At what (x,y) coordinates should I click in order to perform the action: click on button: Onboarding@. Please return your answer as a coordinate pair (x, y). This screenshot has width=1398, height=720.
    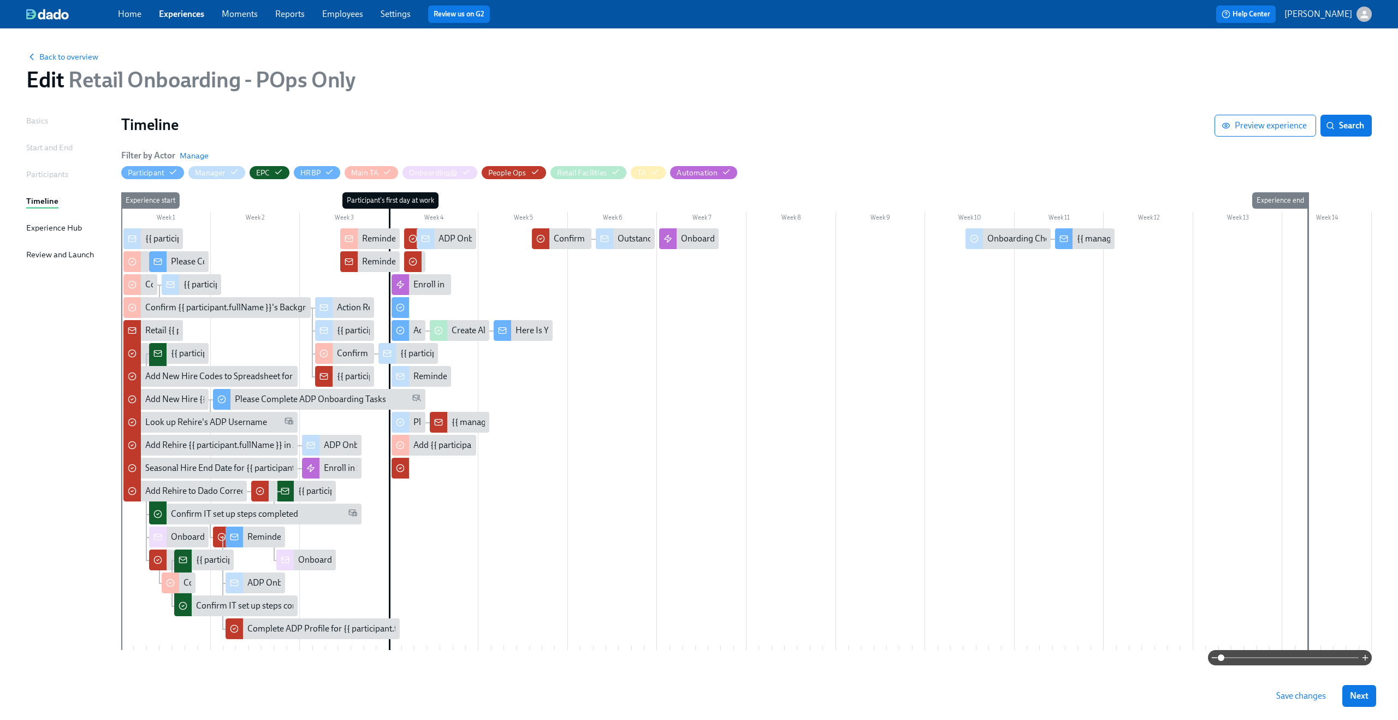
    Looking at the image, I should click on (440, 173).